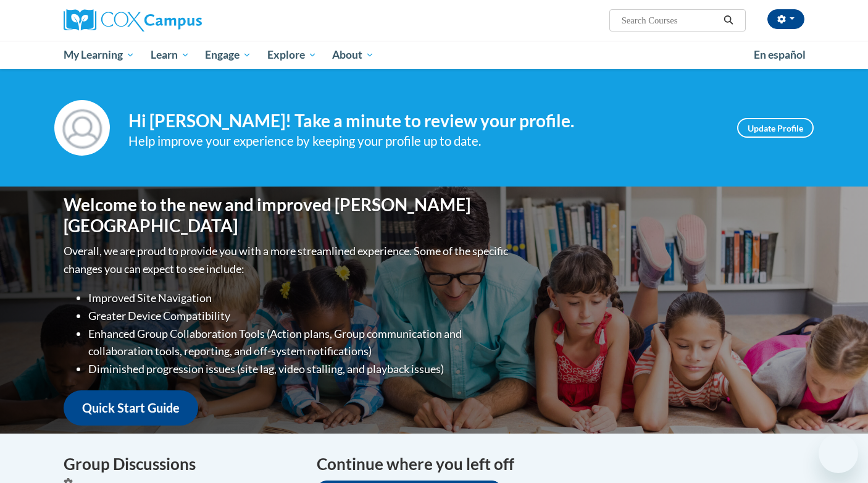  What do you see at coordinates (299, 342) in the screenshot?
I see `li: Enhanced Group Collaboration Tools (Action plans, Group communication and collaboration tools, re...` at bounding box center [299, 342].